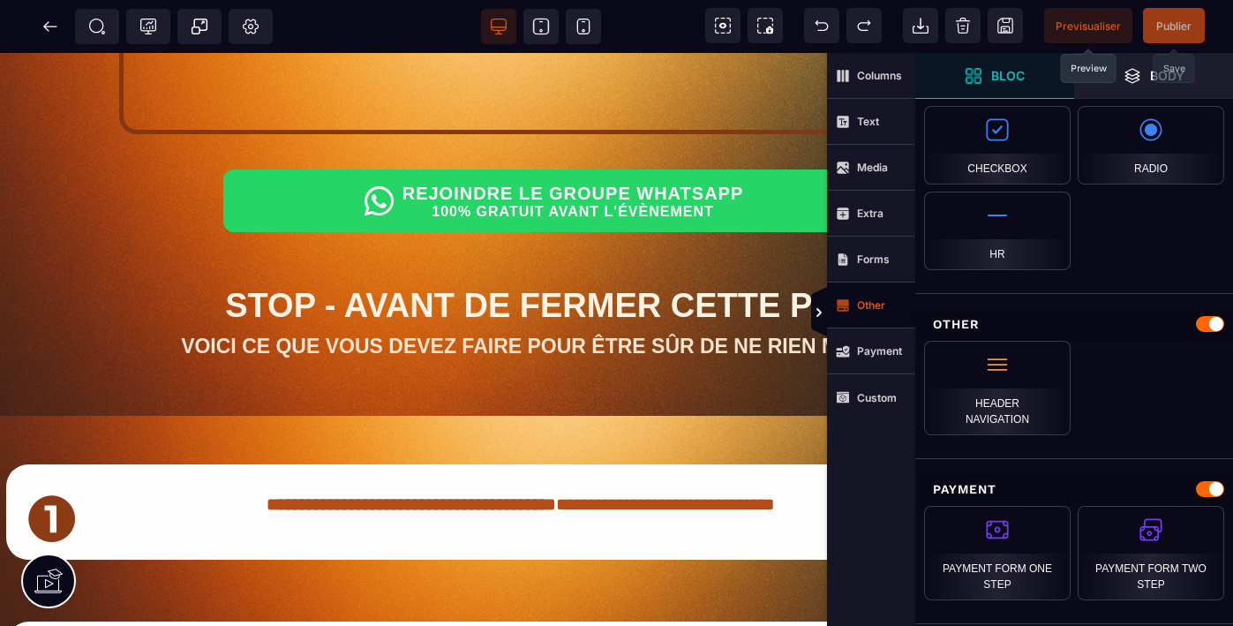  I want to click on span: Popup, so click(199, 26).